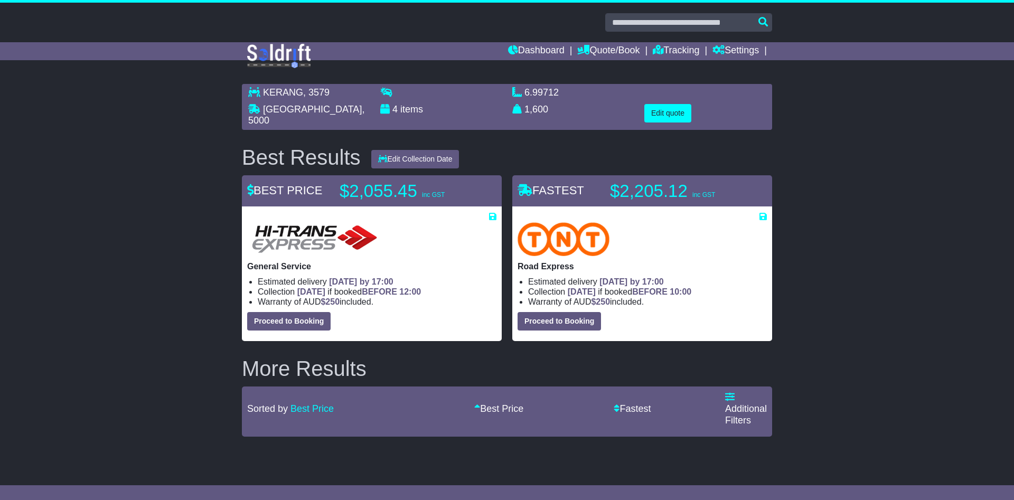 The height and width of the screenshot is (500, 1014). I want to click on a: Dashboard, so click(536, 51).